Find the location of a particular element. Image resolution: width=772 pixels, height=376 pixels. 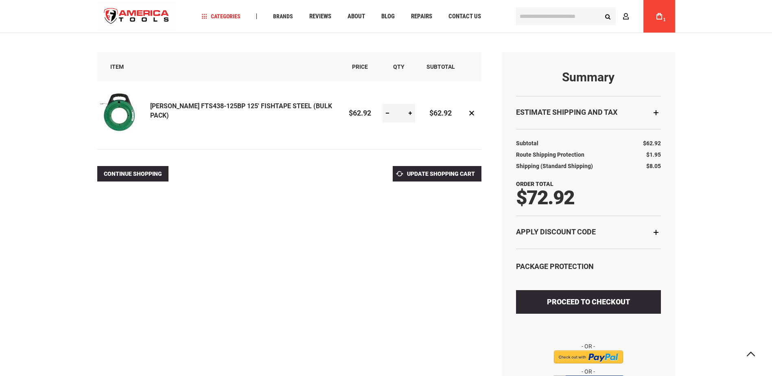

span: Continue Shopping is located at coordinates (133, 174).